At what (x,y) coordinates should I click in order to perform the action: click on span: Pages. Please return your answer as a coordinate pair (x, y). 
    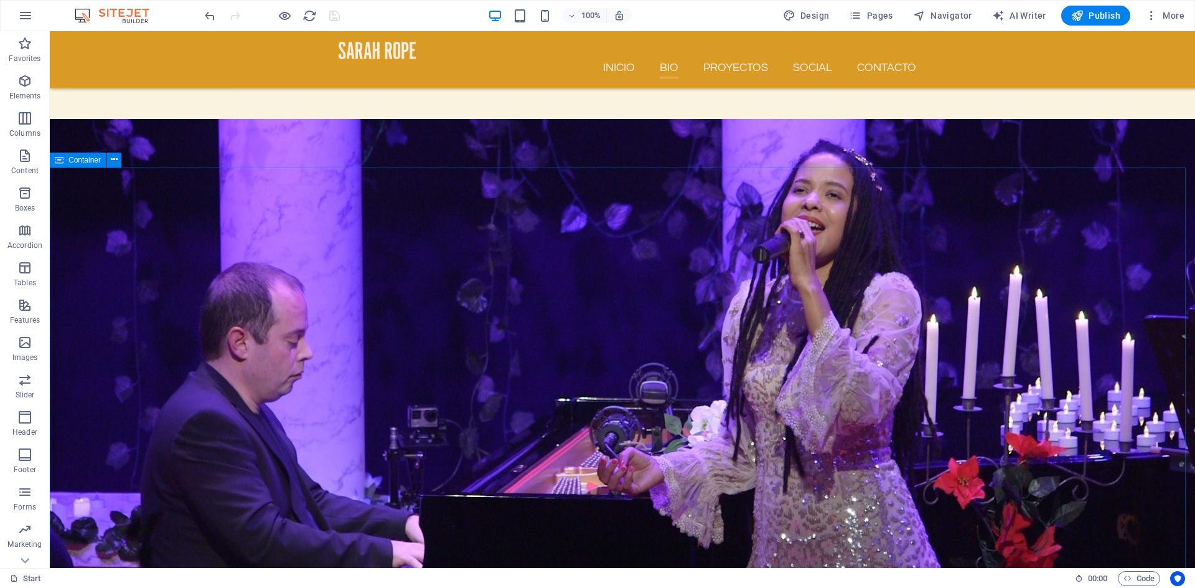
    Looking at the image, I should click on (871, 16).